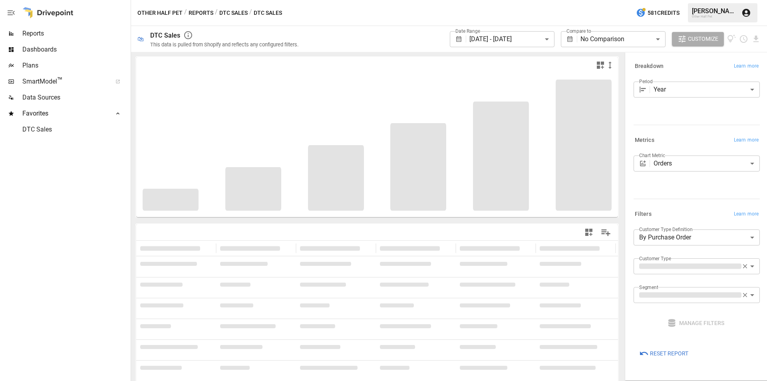  Describe the element at coordinates (643, 214) in the screenshot. I see `h6: Filters` at that location.